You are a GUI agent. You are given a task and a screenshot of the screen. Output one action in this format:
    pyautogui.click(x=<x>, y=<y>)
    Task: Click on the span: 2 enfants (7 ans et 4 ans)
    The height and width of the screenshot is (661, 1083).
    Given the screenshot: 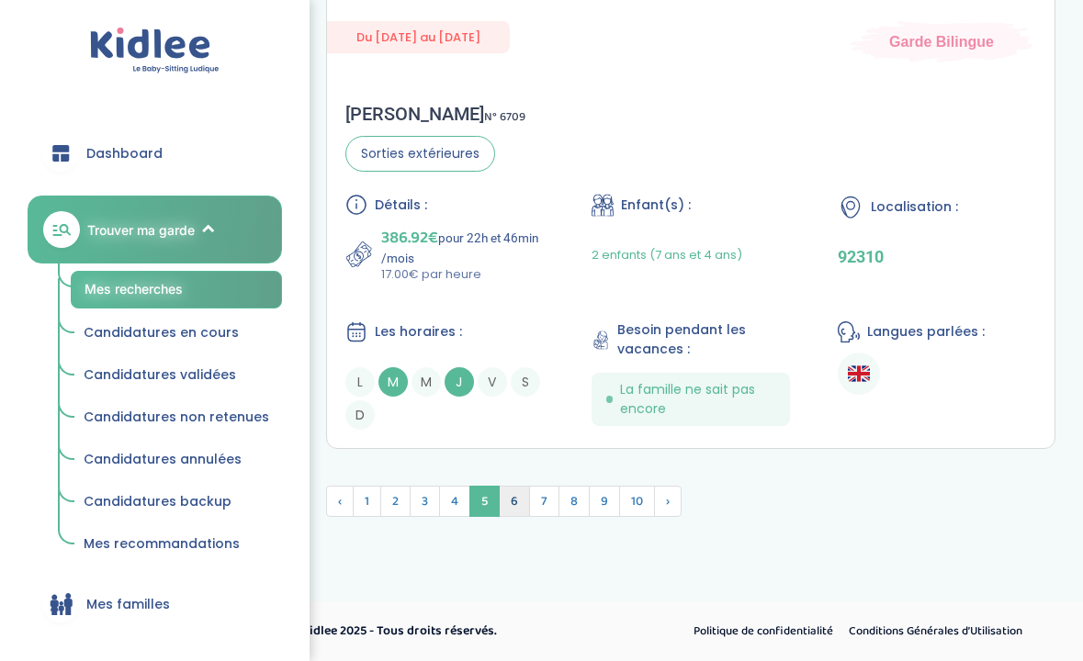 What is the action you would take?
    pyautogui.click(x=667, y=254)
    